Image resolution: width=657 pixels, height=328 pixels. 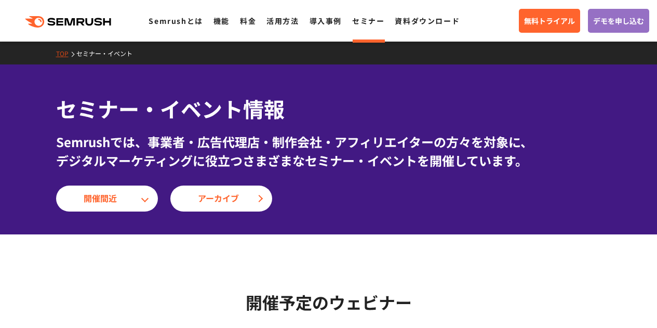 What do you see at coordinates (221, 198) in the screenshot?
I see `span: アーカイブ` at bounding box center [221, 198].